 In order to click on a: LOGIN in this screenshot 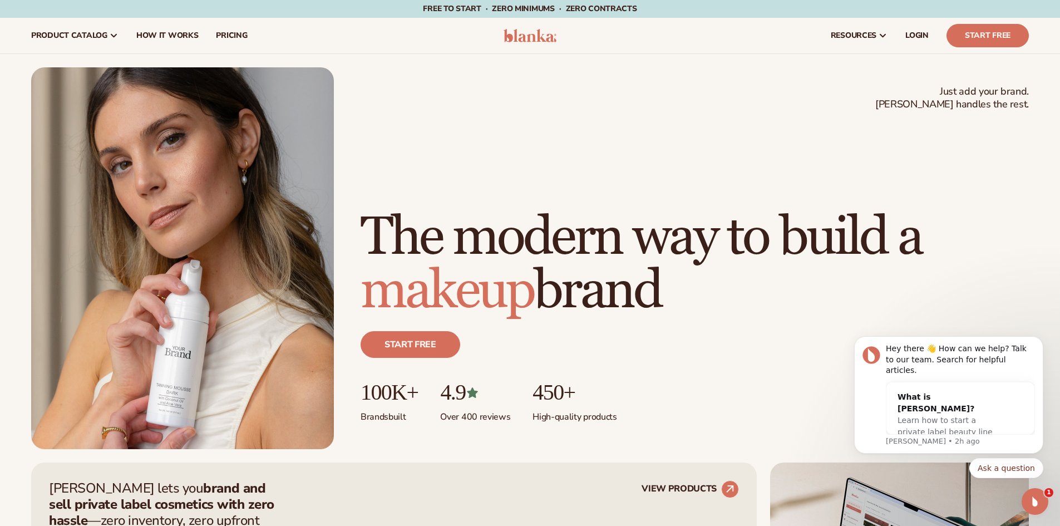, I will do `click(917, 36)`.